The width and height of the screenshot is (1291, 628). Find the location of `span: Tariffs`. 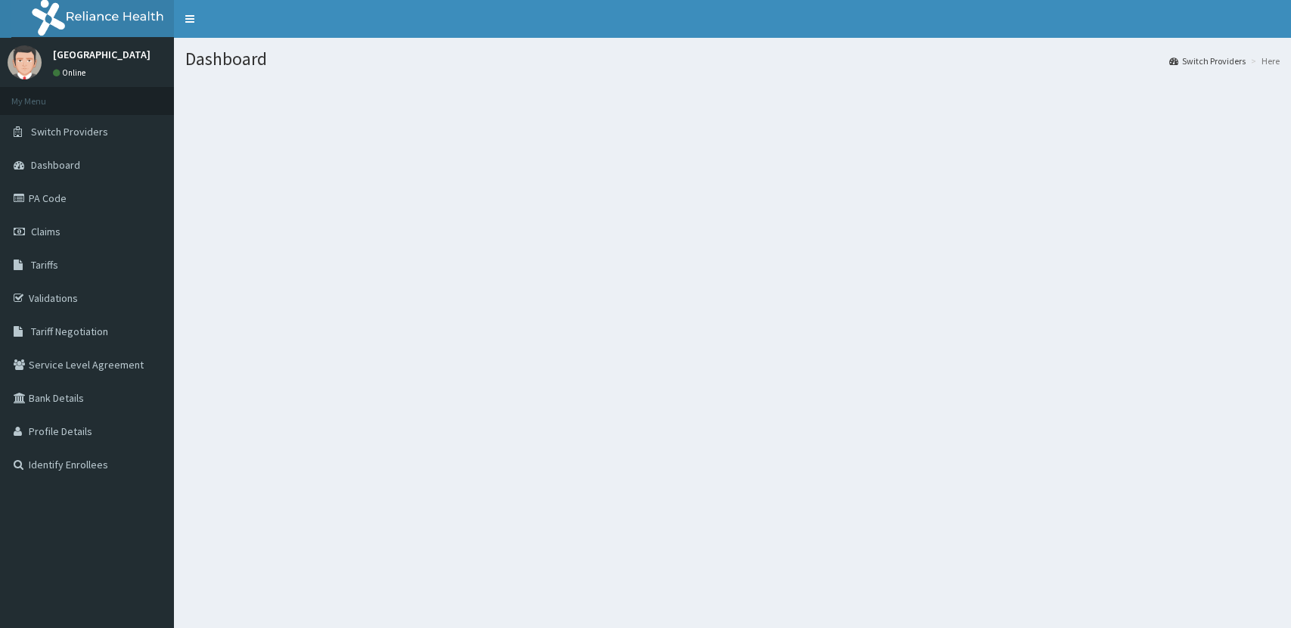

span: Tariffs is located at coordinates (45, 265).